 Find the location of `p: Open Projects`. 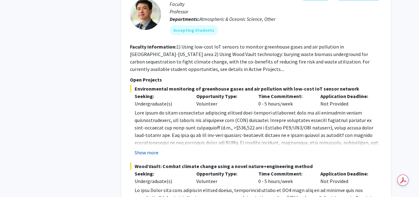

p: Open Projects is located at coordinates (256, 79).